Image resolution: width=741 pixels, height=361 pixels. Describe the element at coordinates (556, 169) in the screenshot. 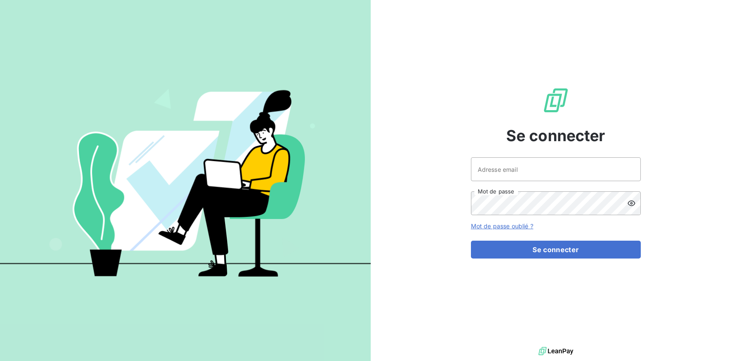

I see `input: placeholder` at that location.